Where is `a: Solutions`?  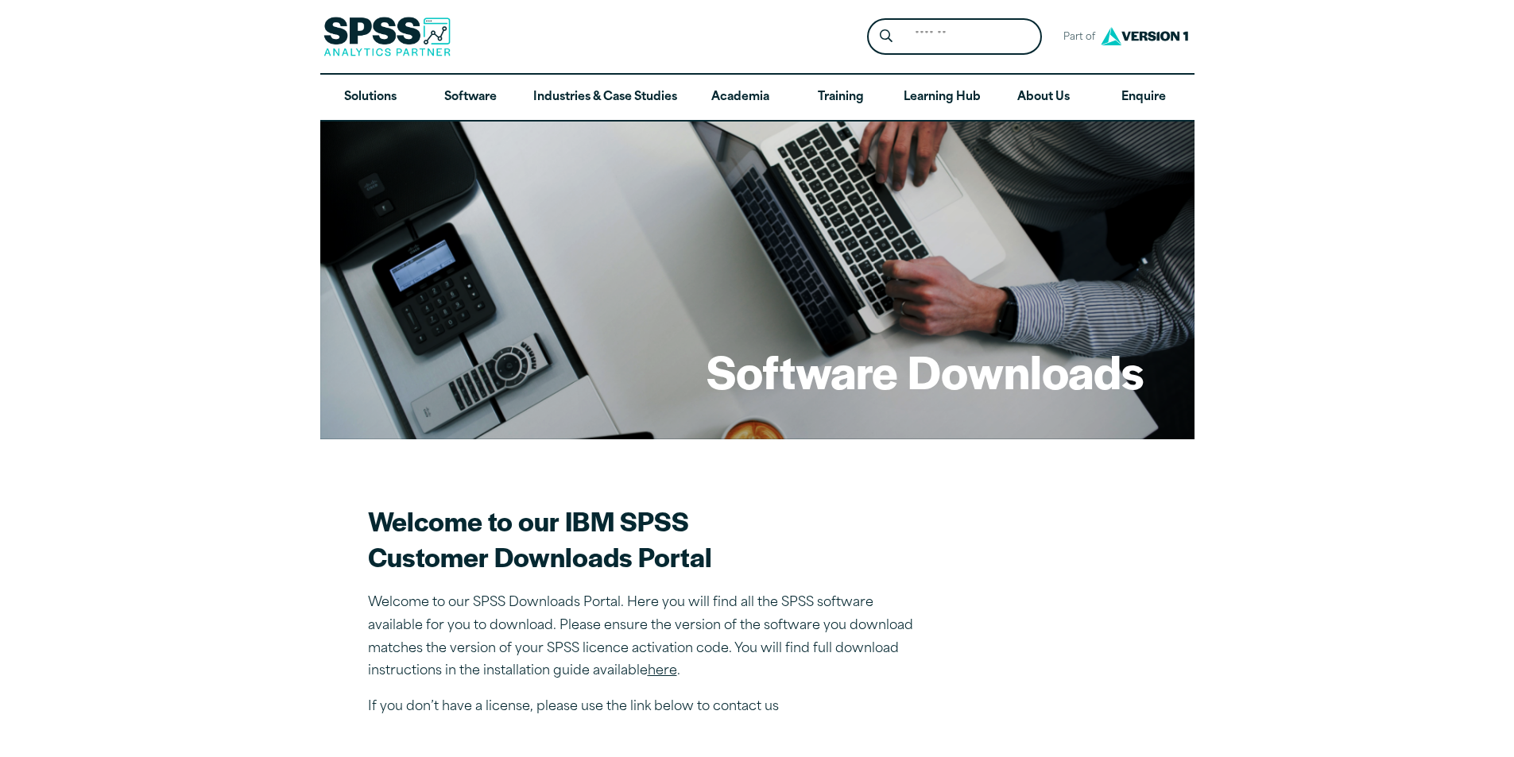
a: Solutions is located at coordinates (370, 98).